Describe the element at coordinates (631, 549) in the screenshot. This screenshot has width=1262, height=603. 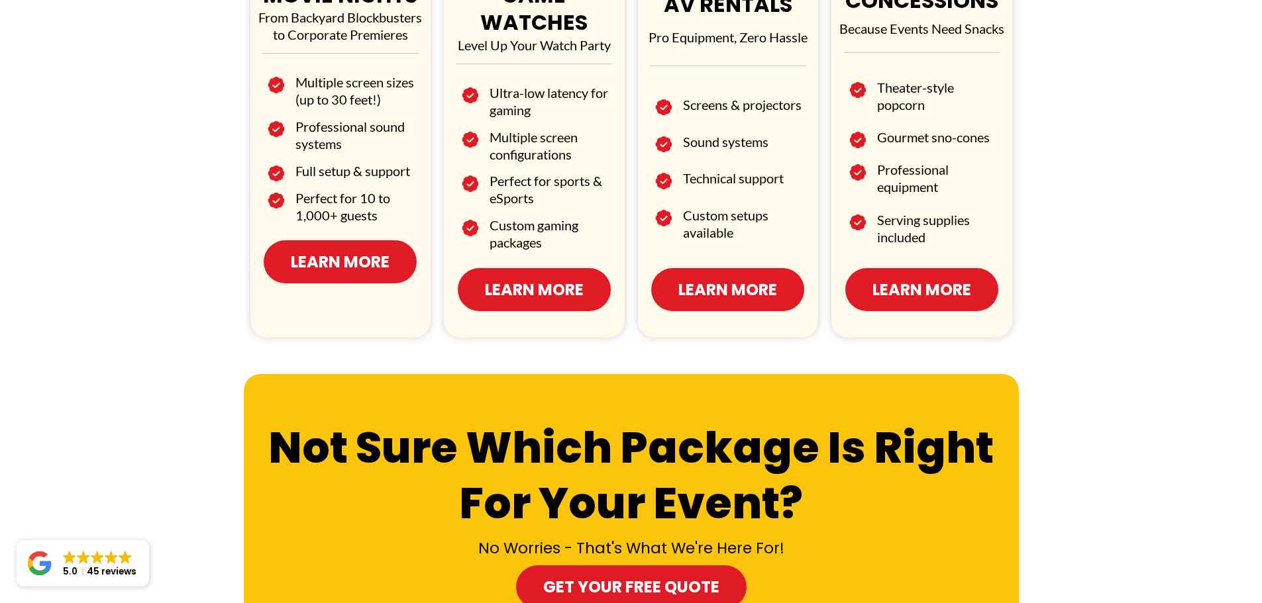
I see `h2: No Worries - That's What We're Here For!` at that location.